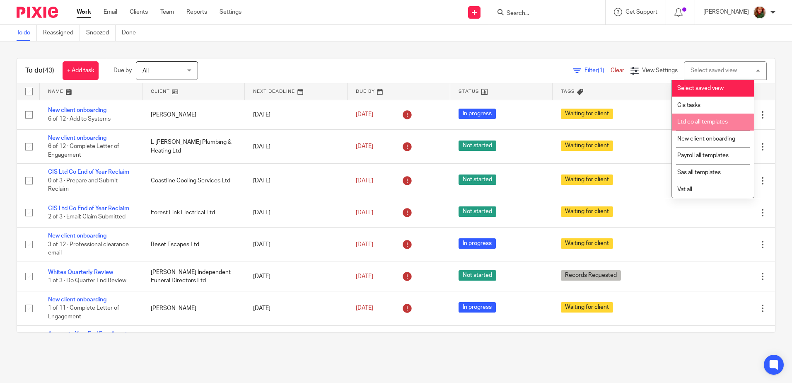 The image size is (792, 383). Describe the element at coordinates (760, 12) in the screenshot. I see `img: sallycropped.JPG` at that location.